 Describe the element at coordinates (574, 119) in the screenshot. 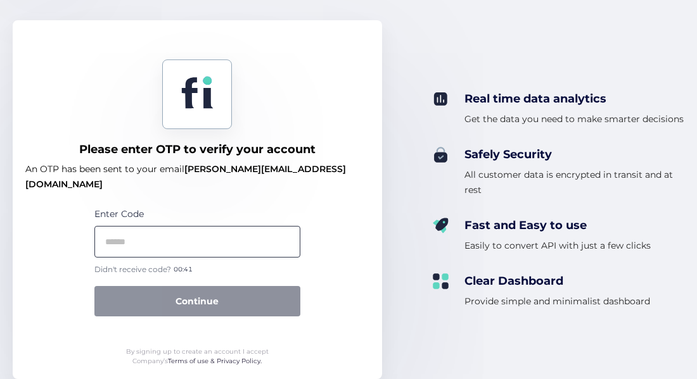

I see `div: Get the data you need to make smarter decisions` at that location.